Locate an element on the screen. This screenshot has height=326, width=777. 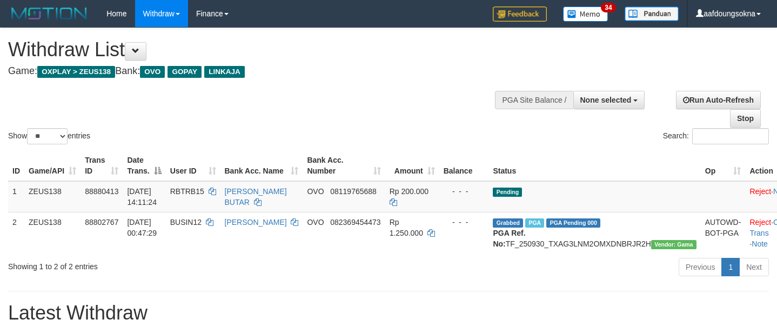
td: 2 is located at coordinates (16, 232).